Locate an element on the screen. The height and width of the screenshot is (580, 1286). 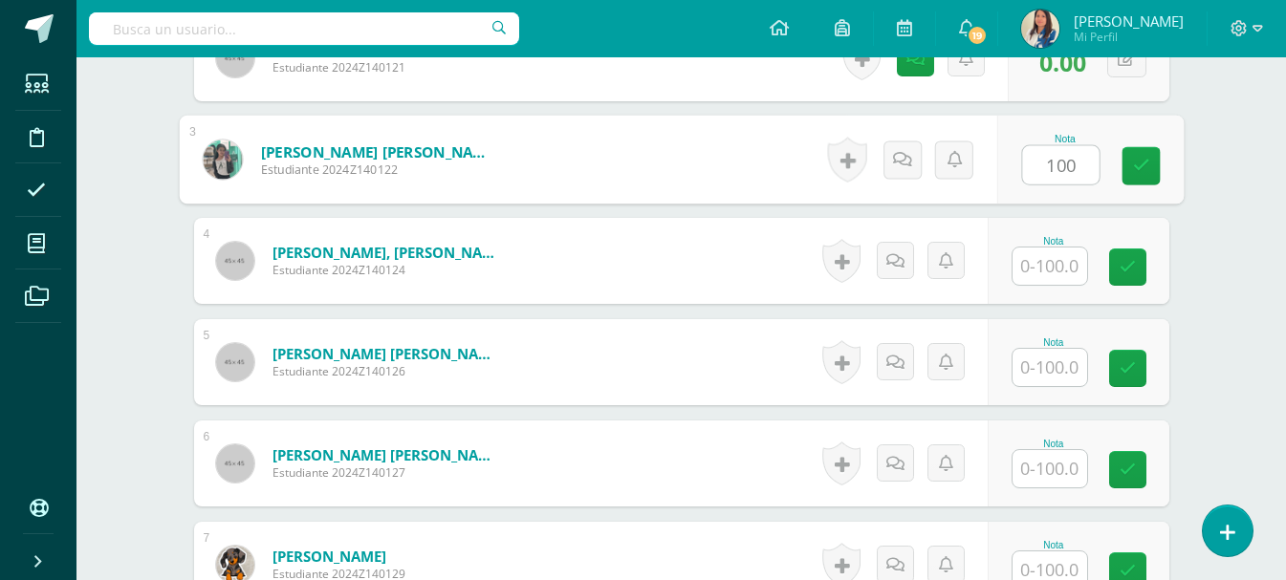
span: Estudiante 2024Z140121 is located at coordinates (387, 67).